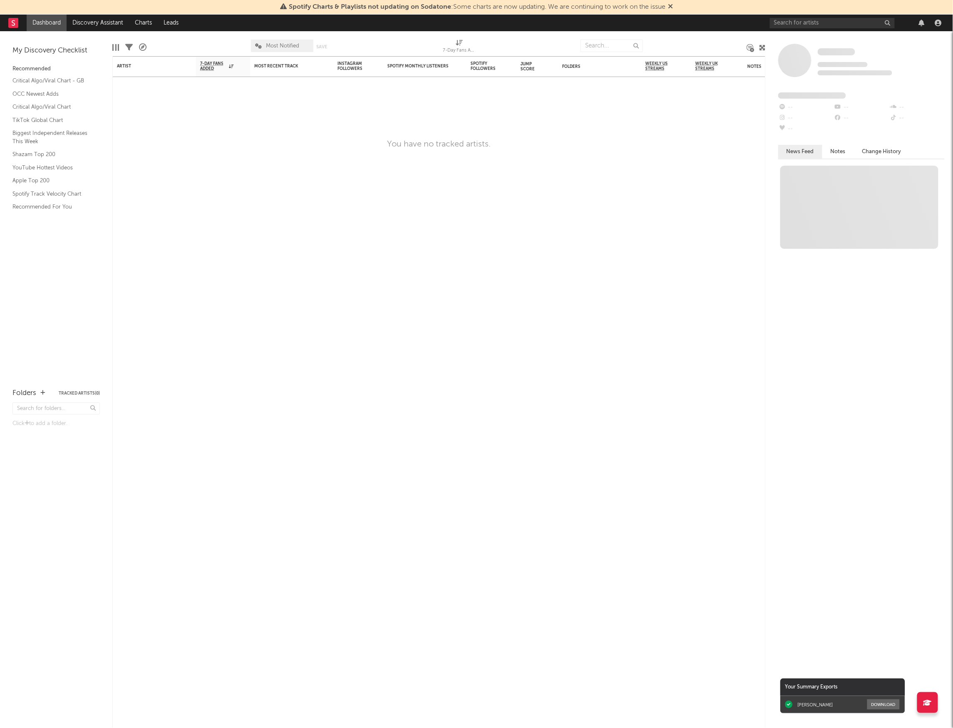  Describe the element at coordinates (836, 52) in the screenshot. I see `span: Some Artist` at that location.